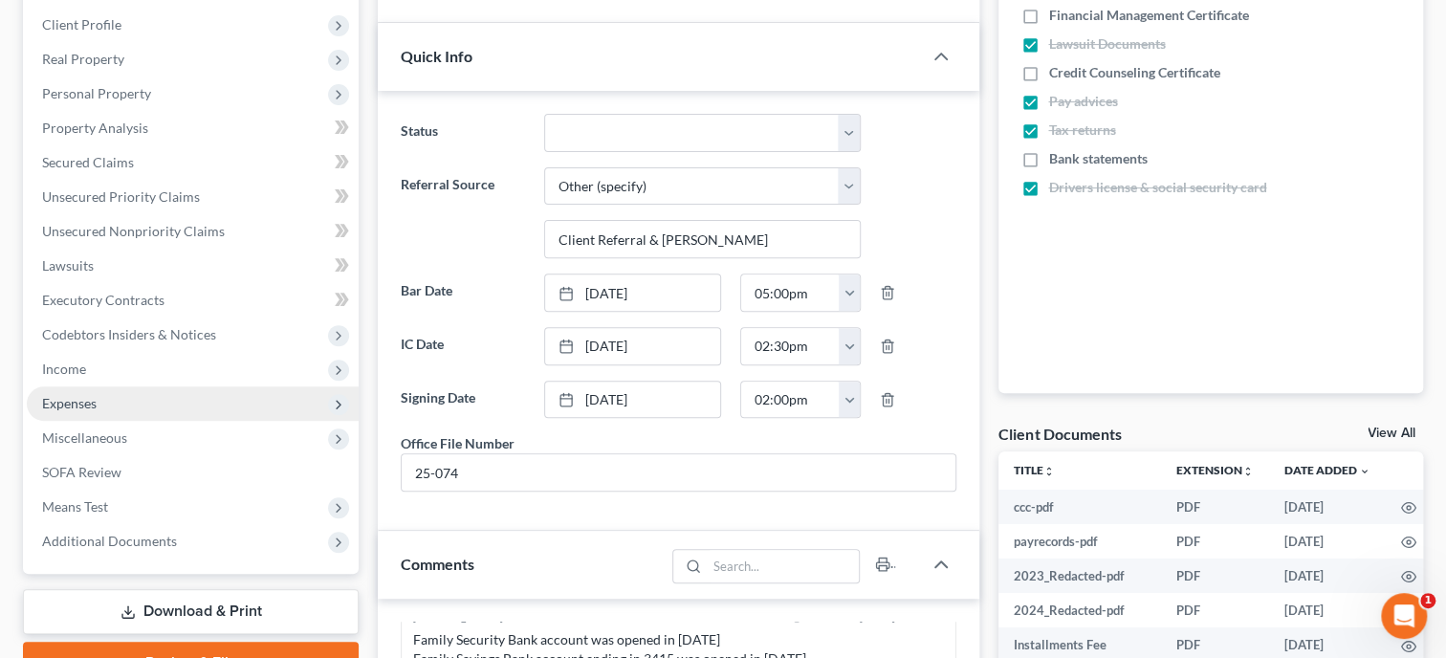 The height and width of the screenshot is (658, 1446). Describe the element at coordinates (1157, 187) in the screenshot. I see `span: Drivers license & social security card` at that location.